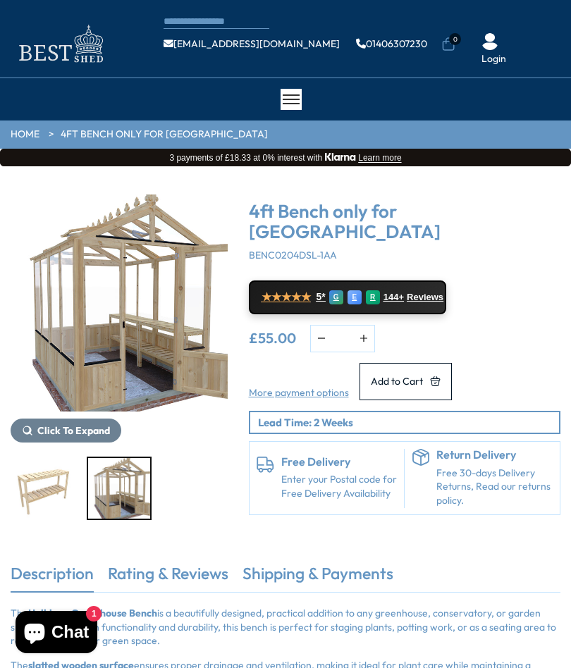 This screenshot has width=571, height=668. I want to click on img: 2_QTY-_4_FT_BENCHES__Holkham_6x8_bdf5b777-b9ca-48bf-a6e8-d052ad239274_200x200.jpg, so click(119, 488).